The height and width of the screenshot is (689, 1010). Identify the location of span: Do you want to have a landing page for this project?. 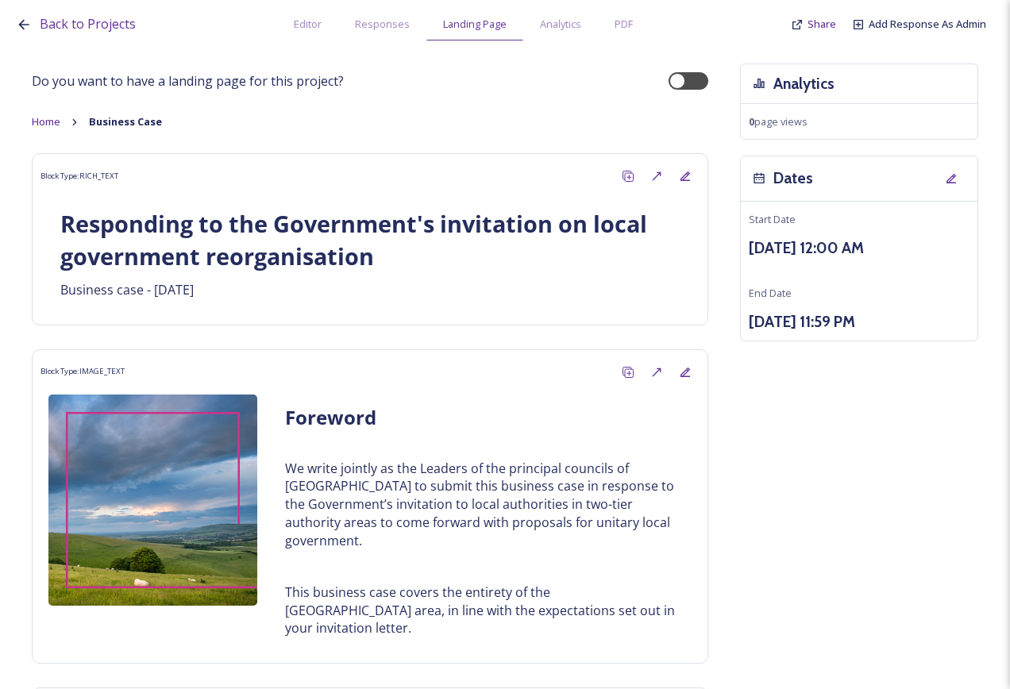
(187, 81).